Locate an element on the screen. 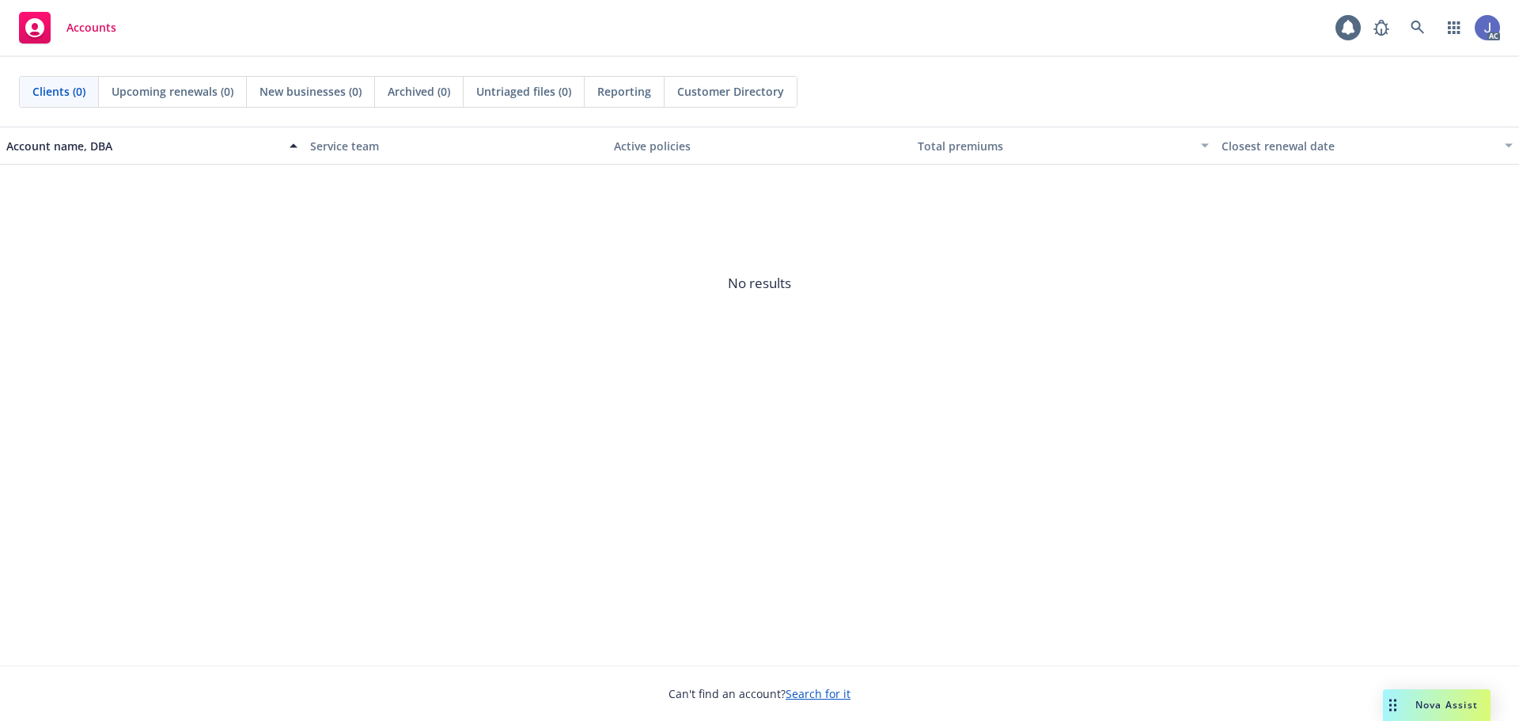  div: Service team is located at coordinates (456, 146).